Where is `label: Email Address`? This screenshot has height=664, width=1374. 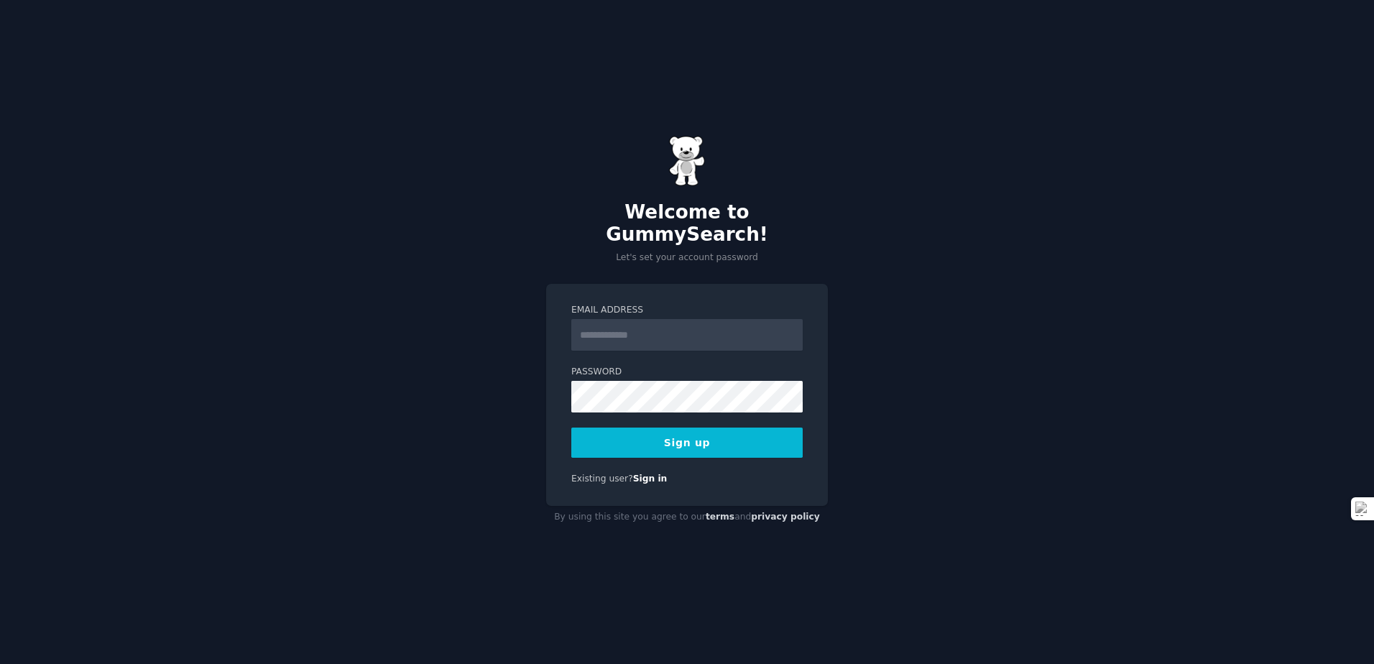 label: Email Address is located at coordinates (687, 310).